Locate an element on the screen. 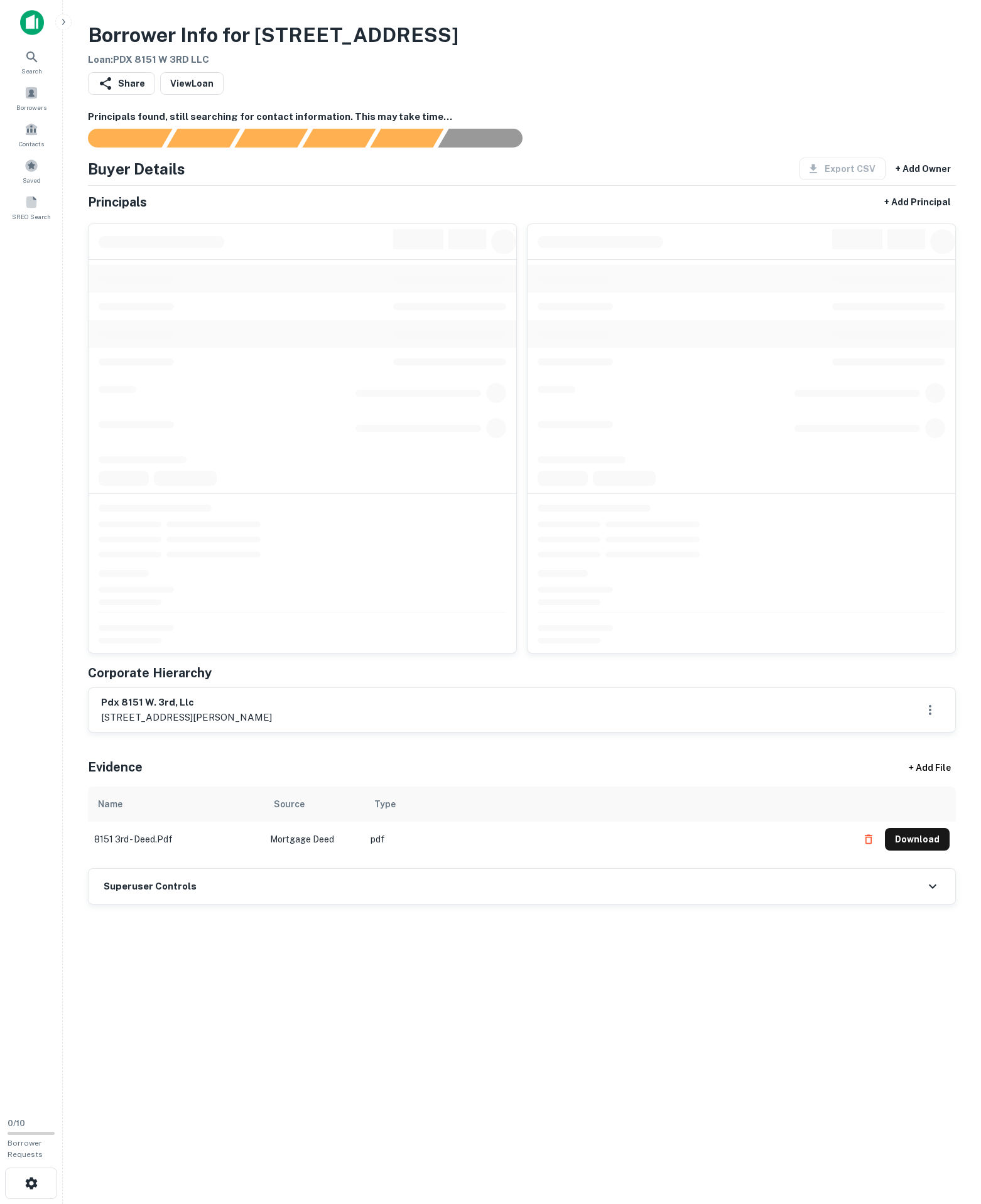  div: Name is located at coordinates (110, 804).